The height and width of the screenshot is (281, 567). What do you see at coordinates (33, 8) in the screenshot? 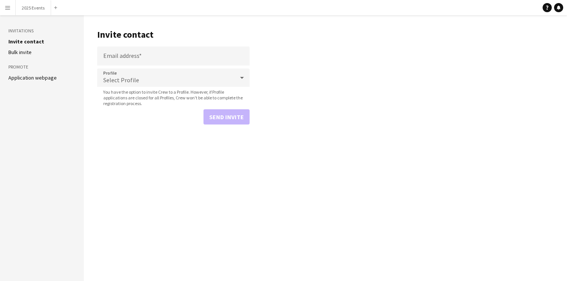
I see `button: 2025 Events` at bounding box center [33, 8].